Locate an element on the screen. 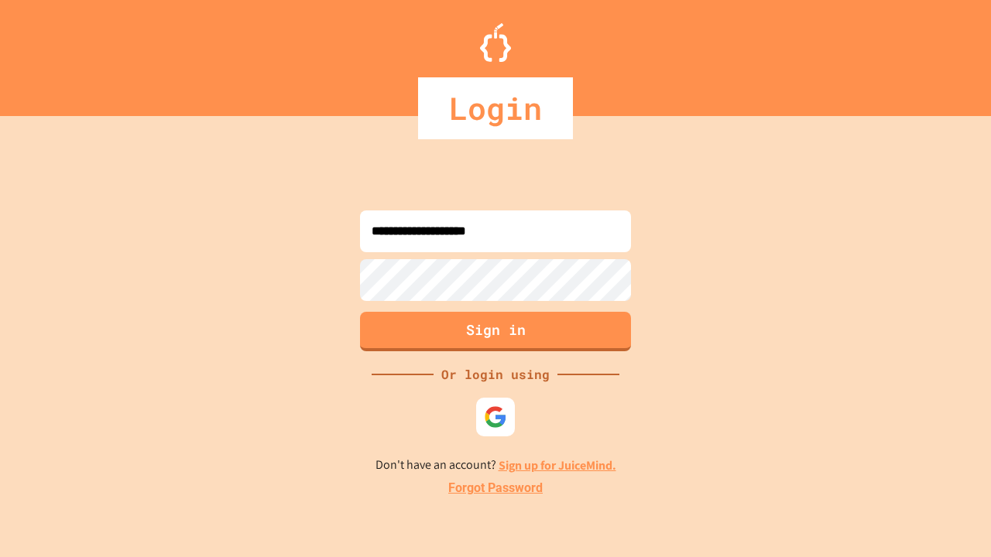 The width and height of the screenshot is (991, 557). p: Don't have an account? is located at coordinates (495, 465).